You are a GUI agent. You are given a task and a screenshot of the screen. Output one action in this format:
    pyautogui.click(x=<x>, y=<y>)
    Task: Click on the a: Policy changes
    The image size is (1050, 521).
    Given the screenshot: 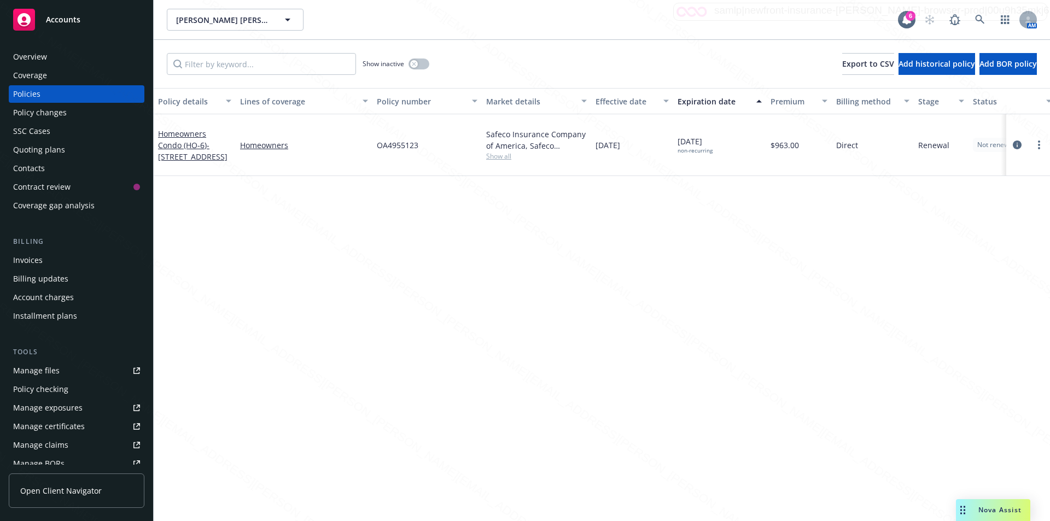 What is the action you would take?
    pyautogui.click(x=77, y=113)
    